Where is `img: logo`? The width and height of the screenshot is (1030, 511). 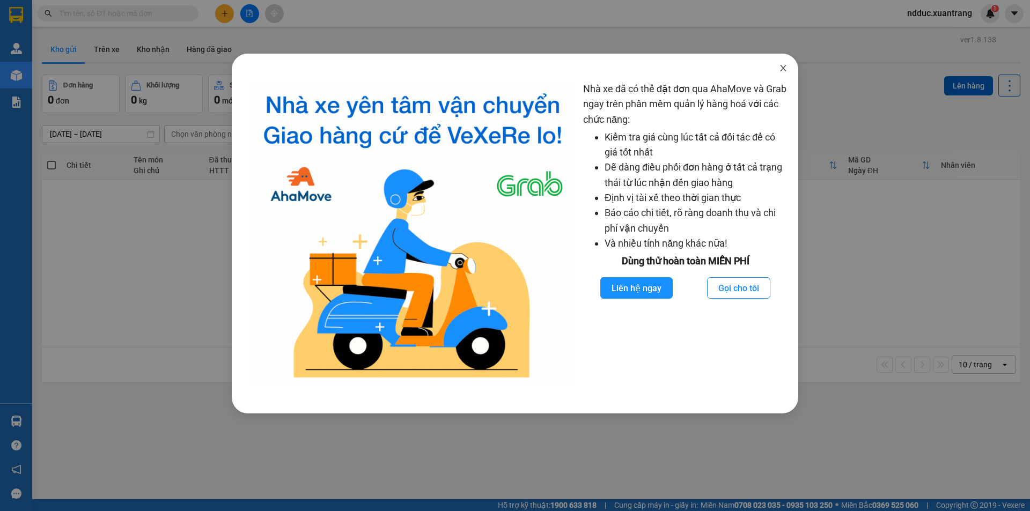
img: logo is located at coordinates (413, 234).